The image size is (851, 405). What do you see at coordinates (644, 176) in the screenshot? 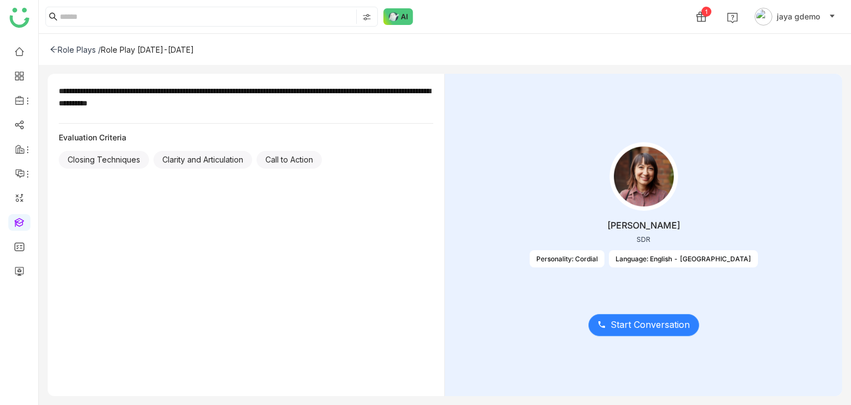
I see `img: female-person.png` at bounding box center [644, 176].